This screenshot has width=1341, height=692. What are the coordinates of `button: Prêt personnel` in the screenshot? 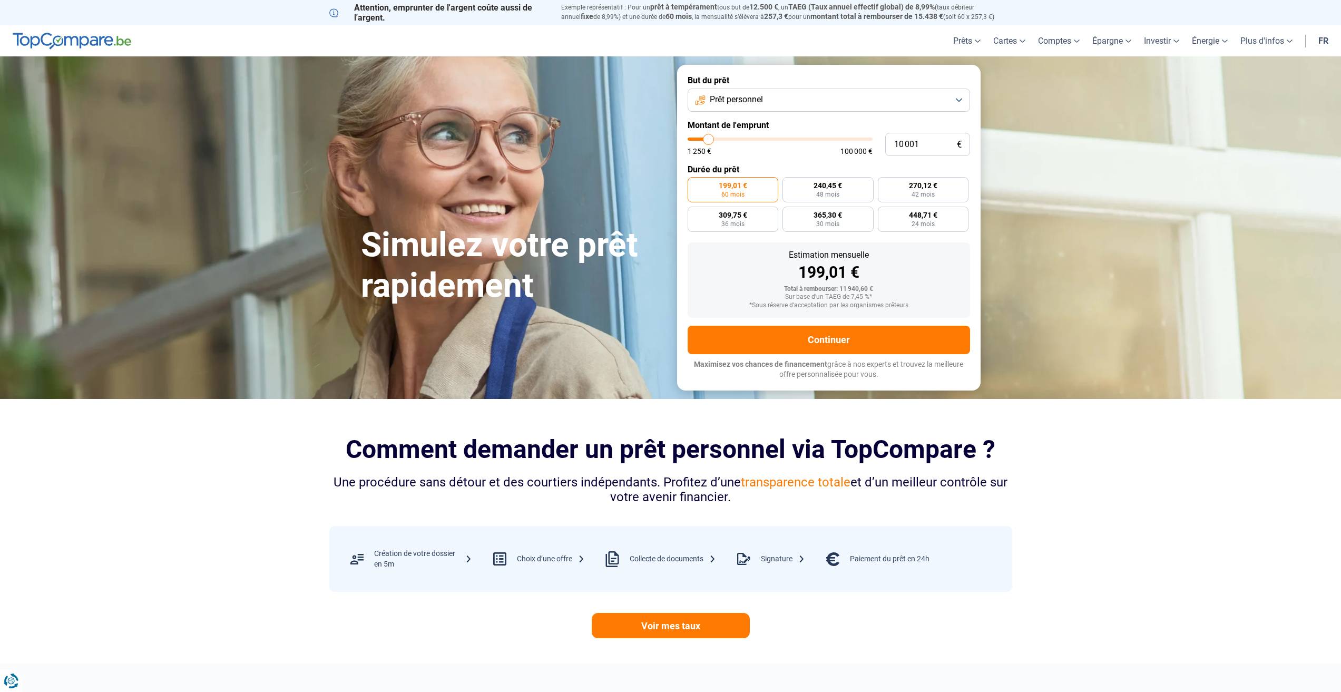 It's located at (829, 100).